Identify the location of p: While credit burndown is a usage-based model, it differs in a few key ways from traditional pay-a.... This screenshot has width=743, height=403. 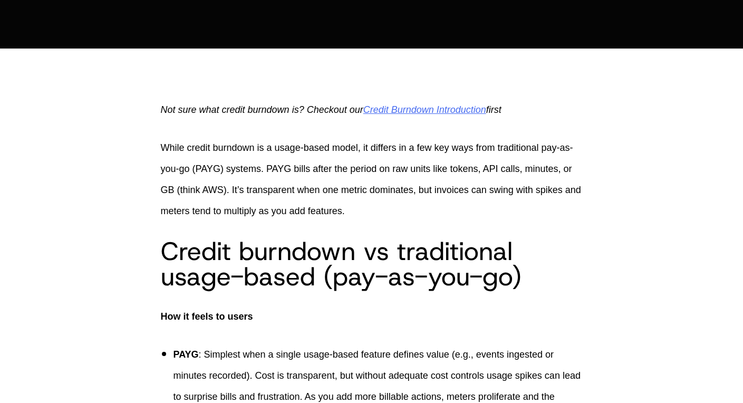
(372, 179).